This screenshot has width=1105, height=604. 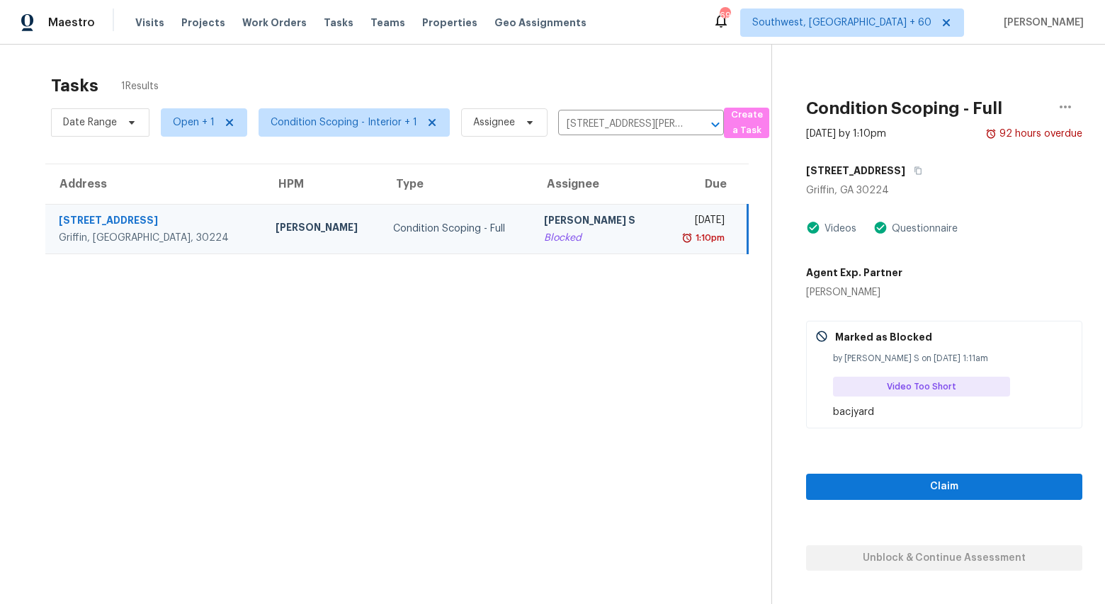 I want to click on h2: Tasks, so click(x=74, y=86).